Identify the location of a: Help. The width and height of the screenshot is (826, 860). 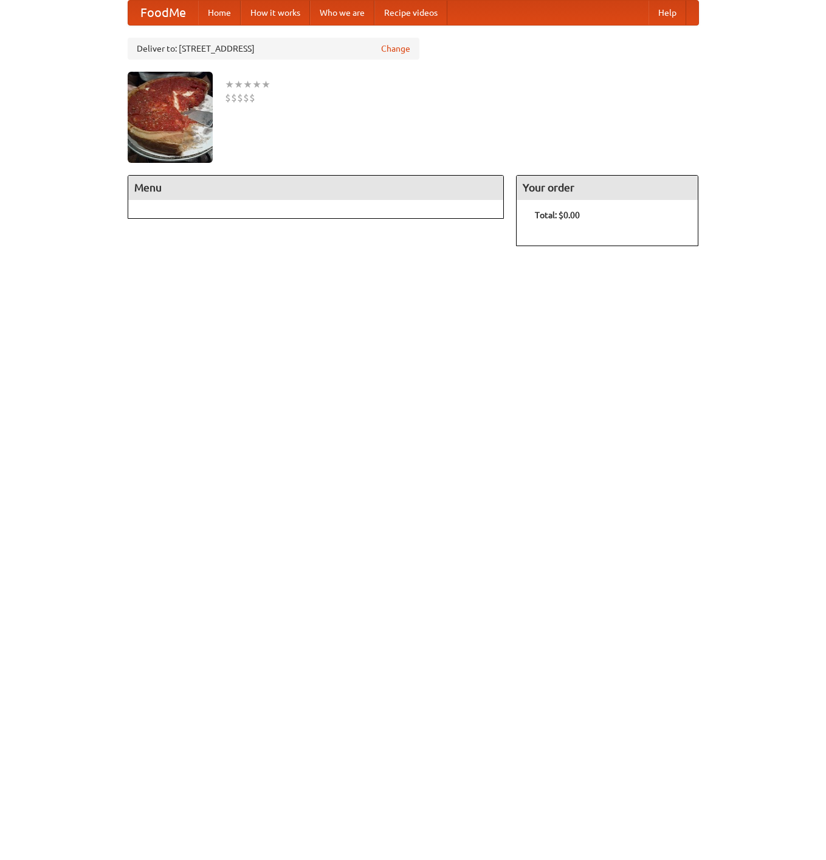
(667, 13).